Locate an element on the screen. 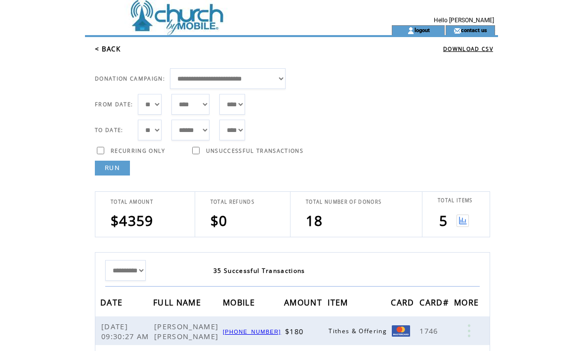  a: ITEM is located at coordinates (339, 302).